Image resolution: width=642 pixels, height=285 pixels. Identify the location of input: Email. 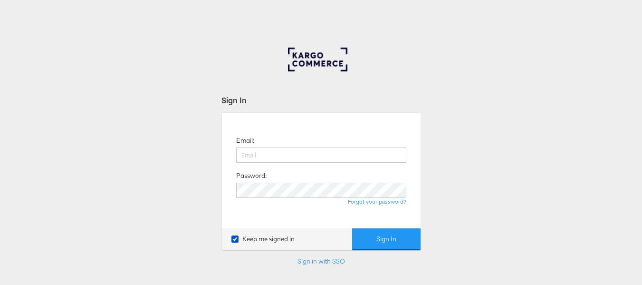
(321, 155).